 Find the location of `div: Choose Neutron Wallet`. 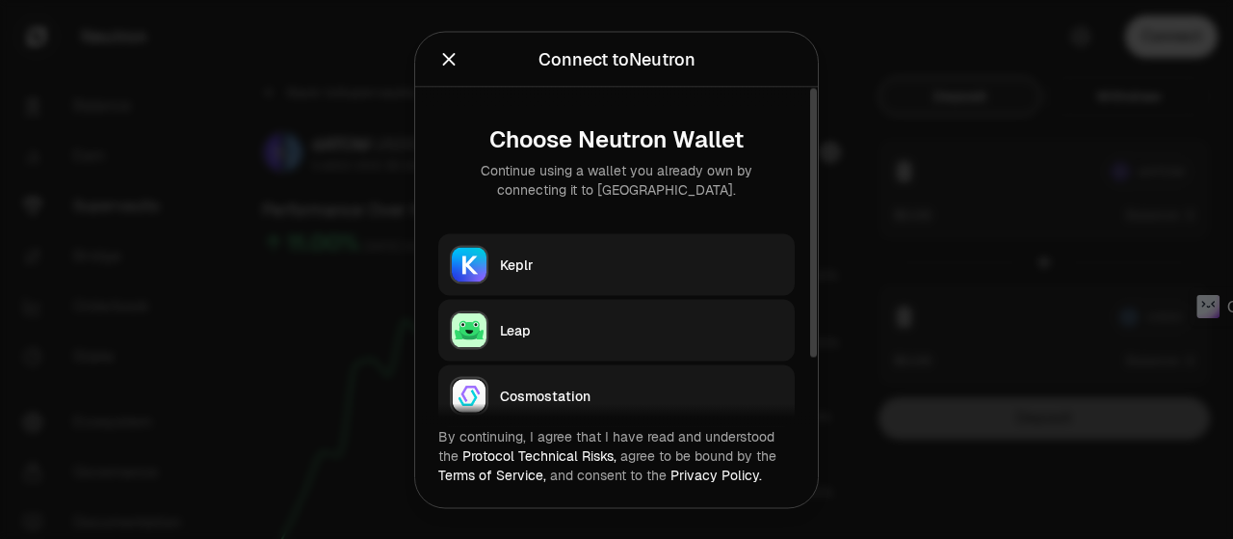

div: Choose Neutron Wallet is located at coordinates (617, 139).